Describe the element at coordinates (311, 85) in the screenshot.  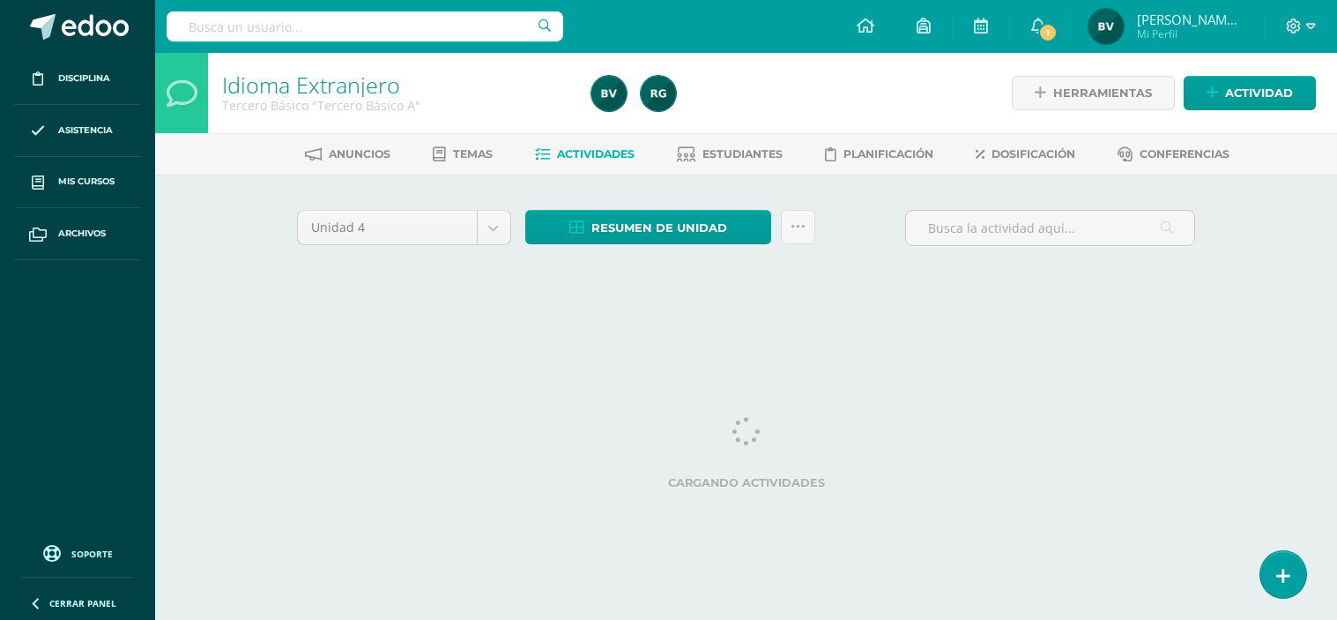
I see `a: Idioma Extranjero` at that location.